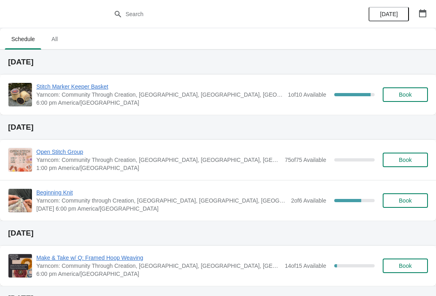  I want to click on img: Beginning Knit | Yarncom: Community through Creation, Olive Boulevard, Creve Coeur, MO, USA | 6:0..., so click(20, 201).